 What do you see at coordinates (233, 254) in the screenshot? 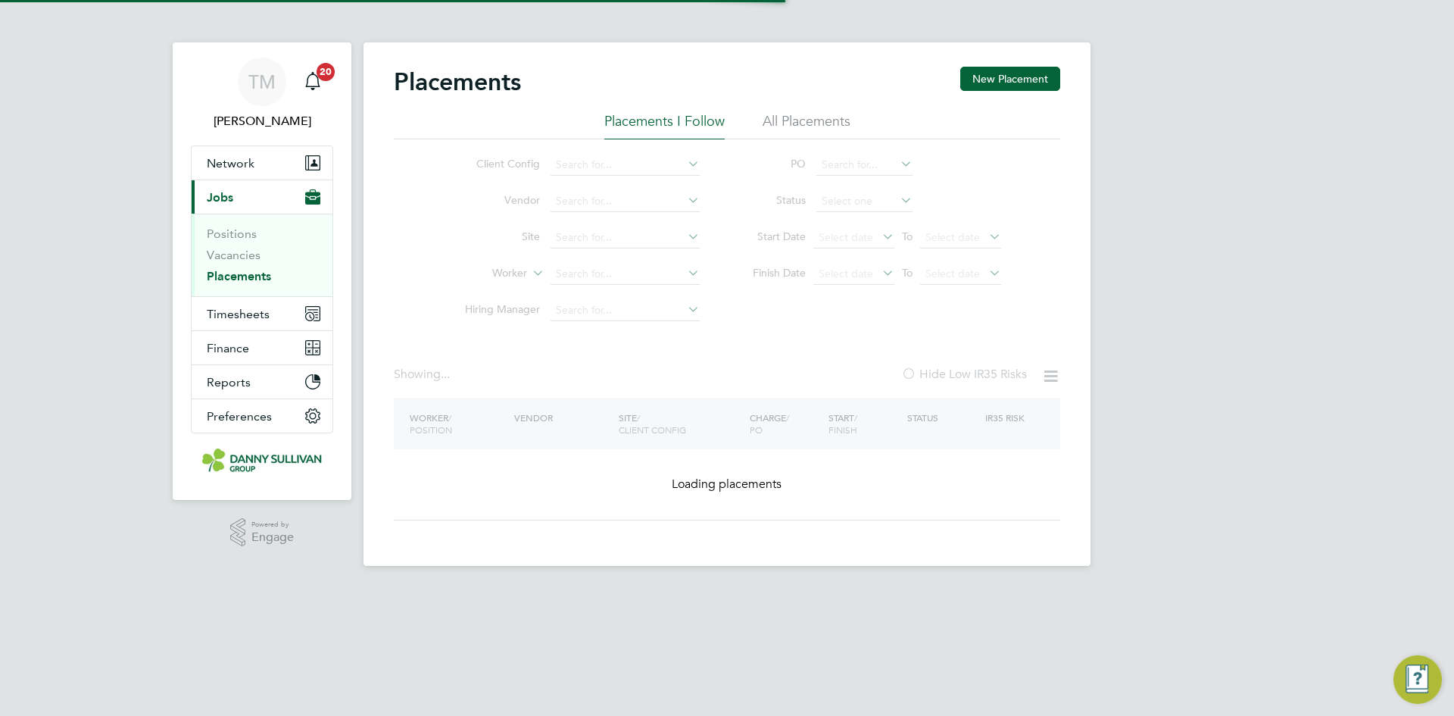
I see `a: Vacancies` at bounding box center [233, 254].